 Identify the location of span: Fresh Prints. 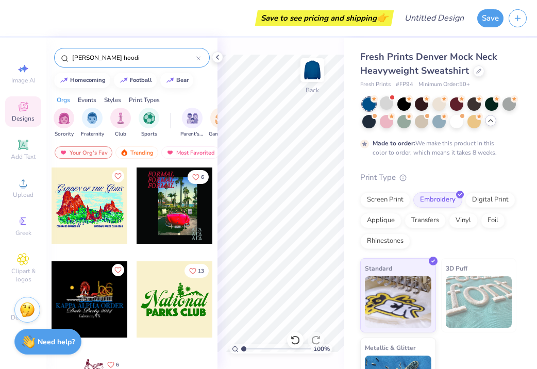
(375, 85).